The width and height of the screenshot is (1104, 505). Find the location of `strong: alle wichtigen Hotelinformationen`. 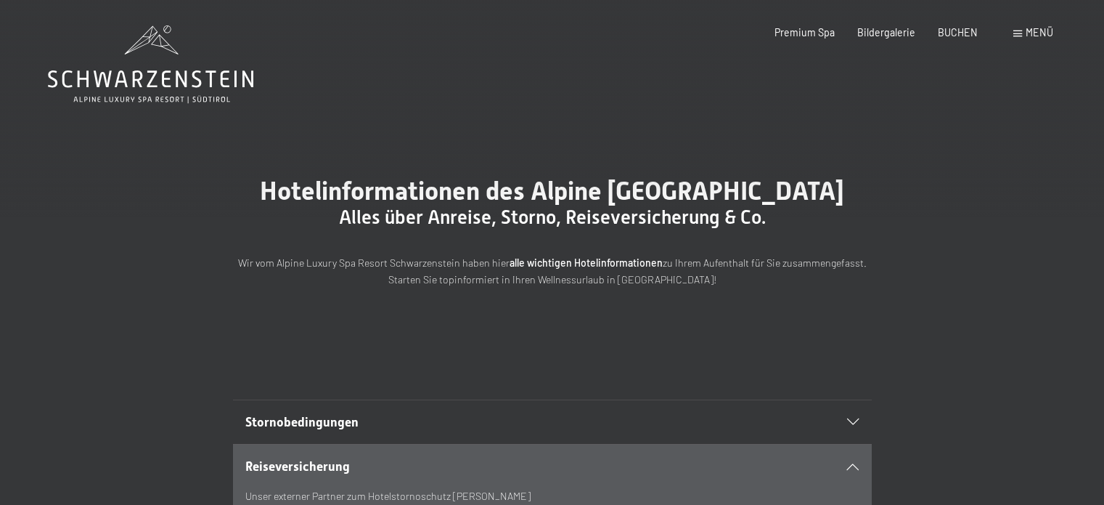

strong: alle wichtigen Hotelinformationen is located at coordinates (586, 262).